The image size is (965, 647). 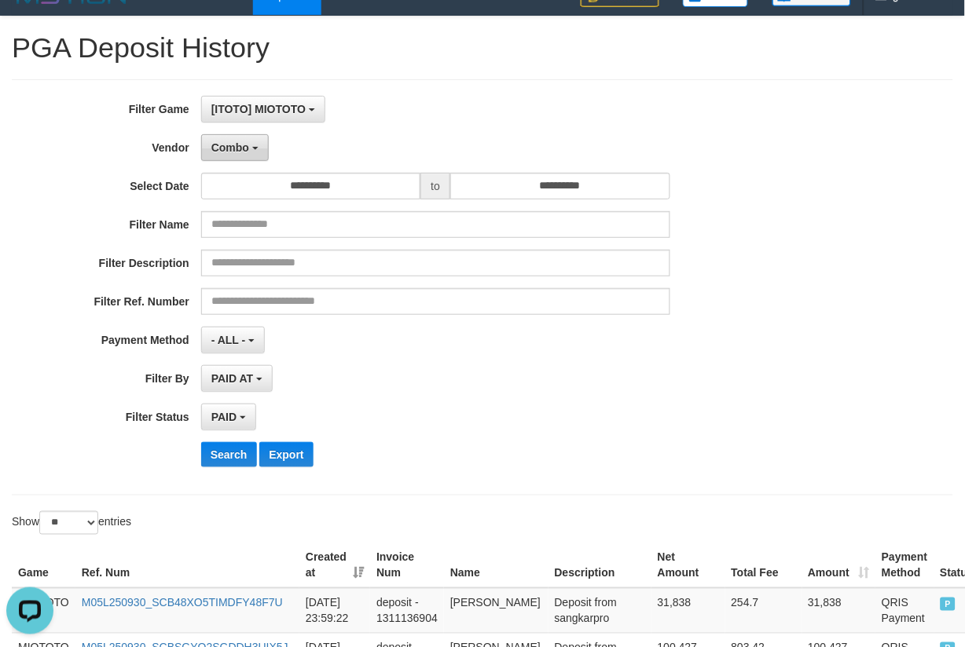 I want to click on td: Deposit from sangkarpro, so click(x=599, y=611).